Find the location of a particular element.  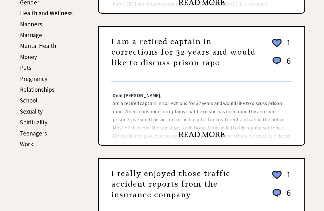

a: Spirituality is located at coordinates (34, 122).